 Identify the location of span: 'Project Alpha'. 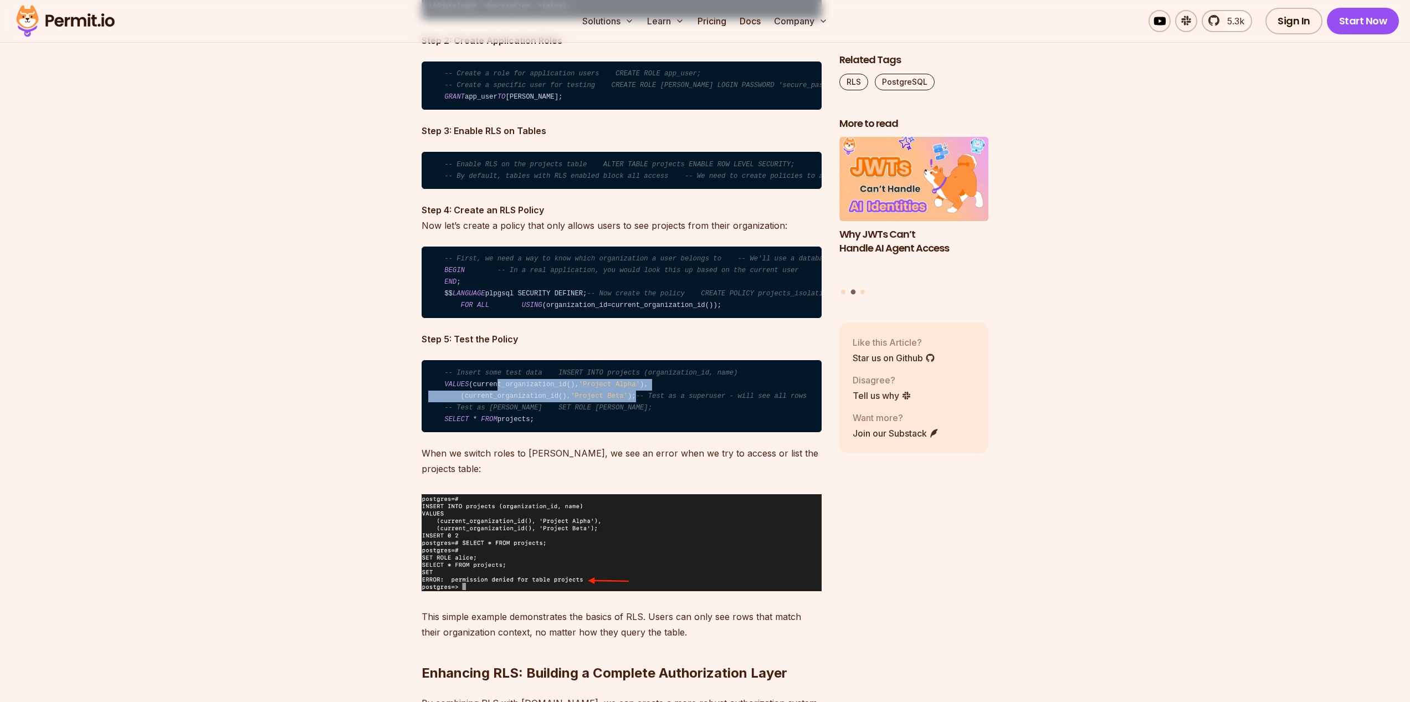
(610, 385).